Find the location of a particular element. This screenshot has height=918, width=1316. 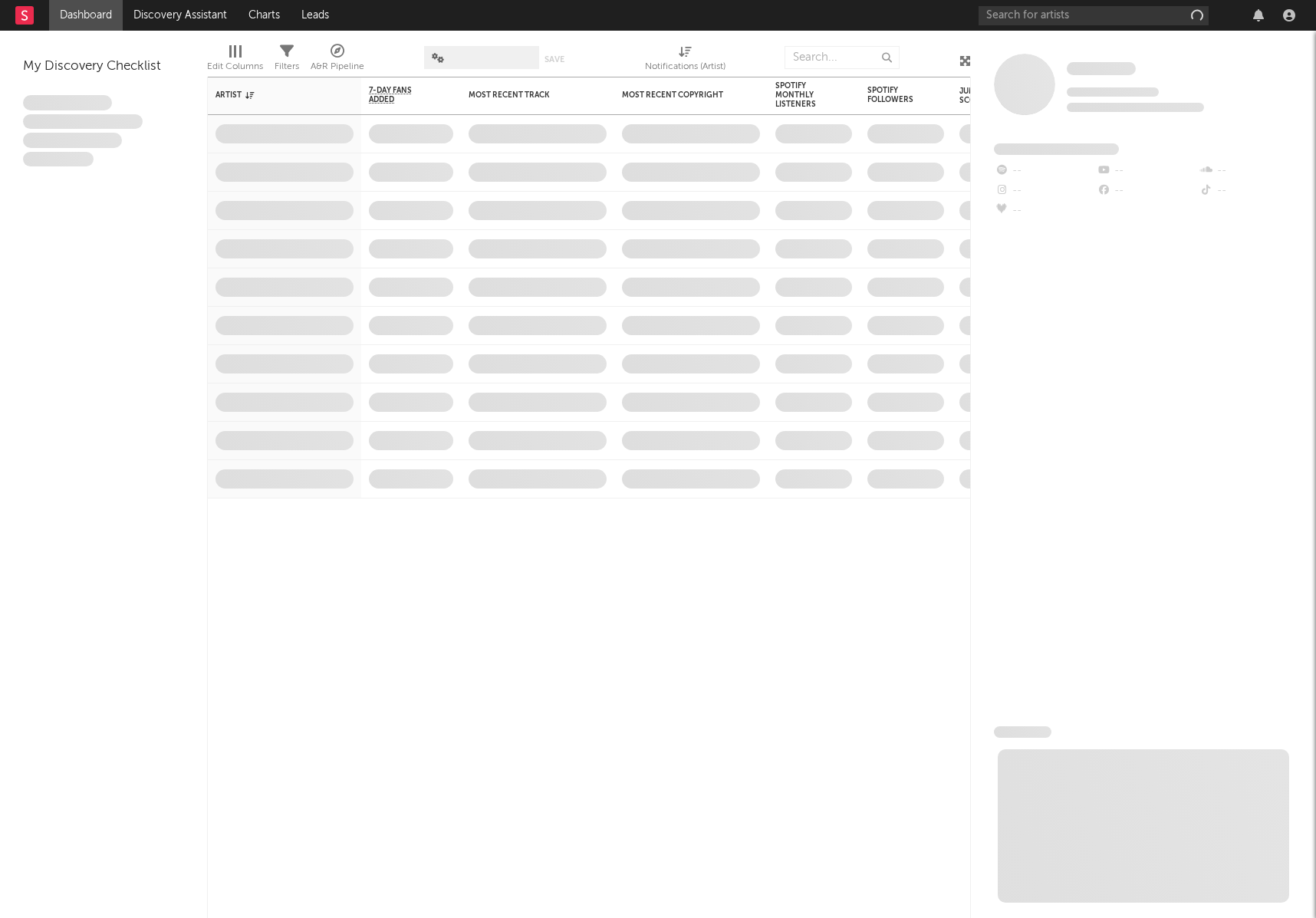

div: Jump Score is located at coordinates (978, 96).